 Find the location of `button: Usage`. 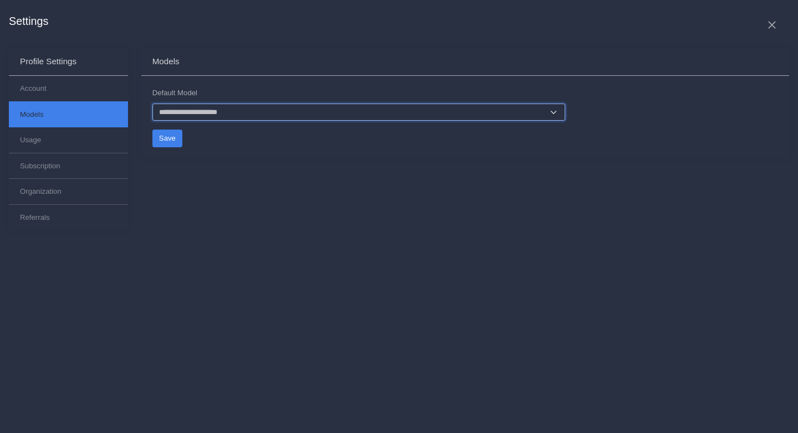

button: Usage is located at coordinates (68, 140).